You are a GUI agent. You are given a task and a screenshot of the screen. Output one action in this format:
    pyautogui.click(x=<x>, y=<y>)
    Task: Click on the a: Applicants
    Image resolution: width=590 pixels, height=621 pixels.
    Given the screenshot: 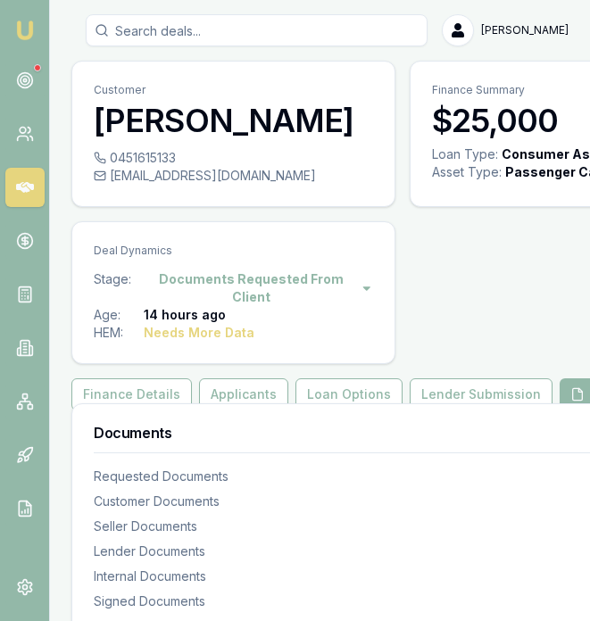 What is the action you would take?
    pyautogui.click(x=244, y=395)
    